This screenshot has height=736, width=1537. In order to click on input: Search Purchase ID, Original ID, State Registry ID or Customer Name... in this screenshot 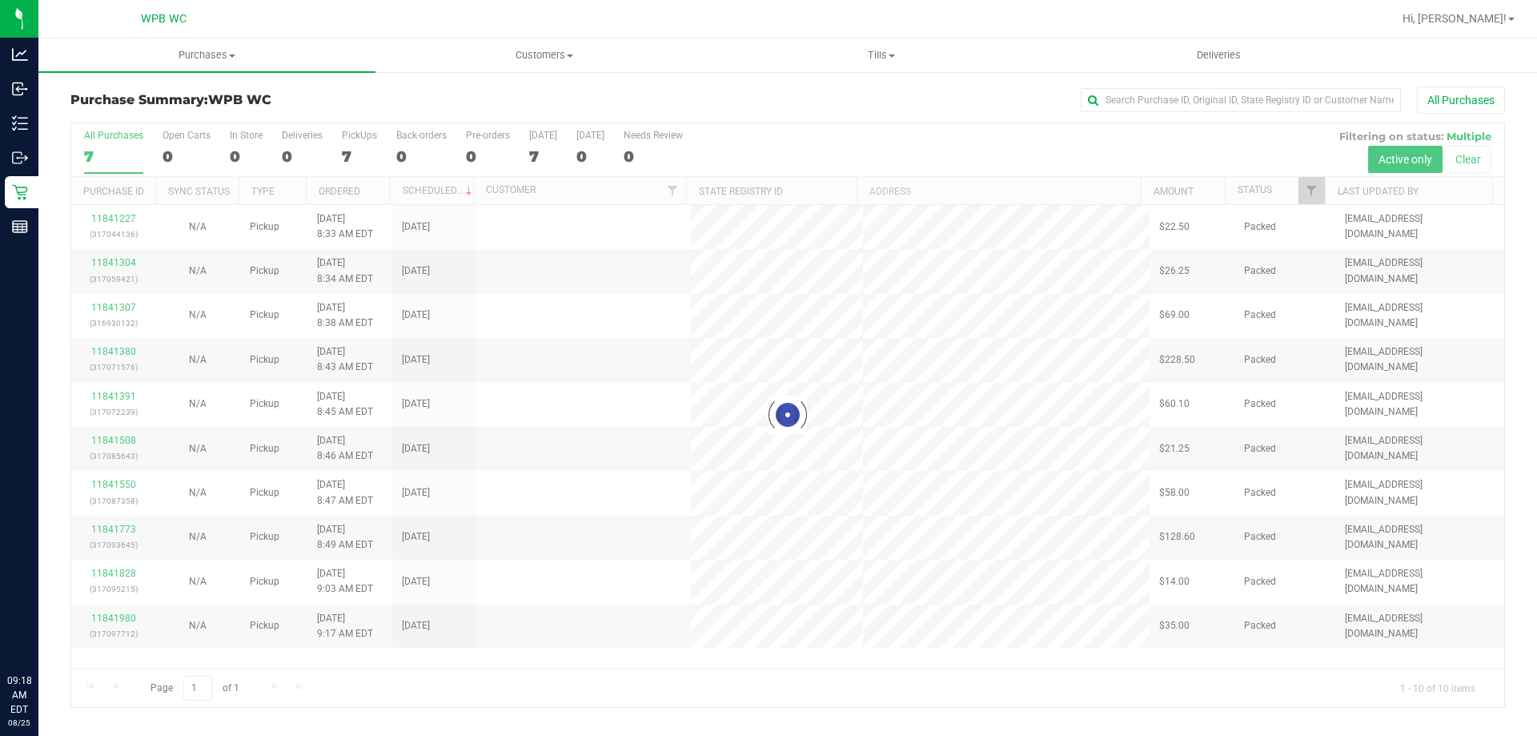, I will do `click(1241, 100)`.